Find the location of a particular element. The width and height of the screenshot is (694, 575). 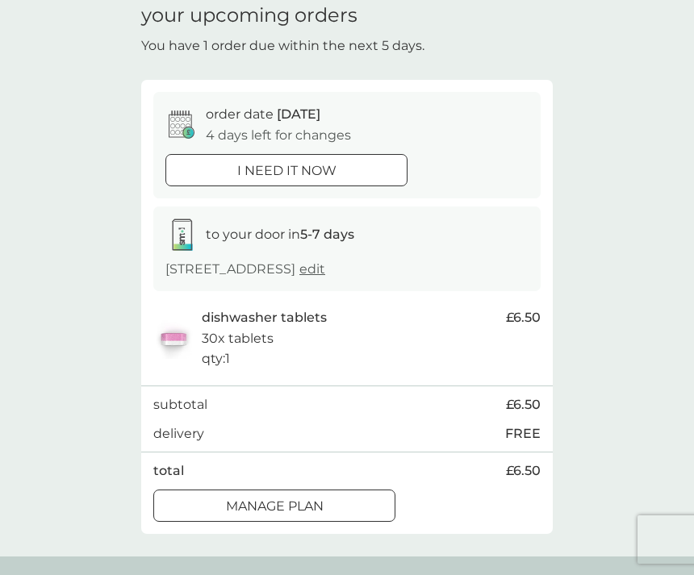

h1: your upcoming orders is located at coordinates (249, 15).